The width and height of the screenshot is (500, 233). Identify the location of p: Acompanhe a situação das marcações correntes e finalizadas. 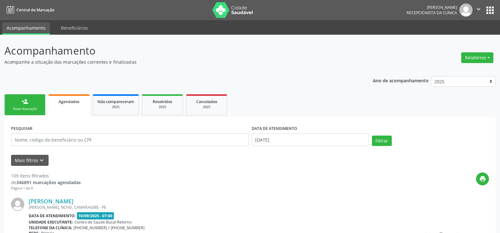
(176, 62).